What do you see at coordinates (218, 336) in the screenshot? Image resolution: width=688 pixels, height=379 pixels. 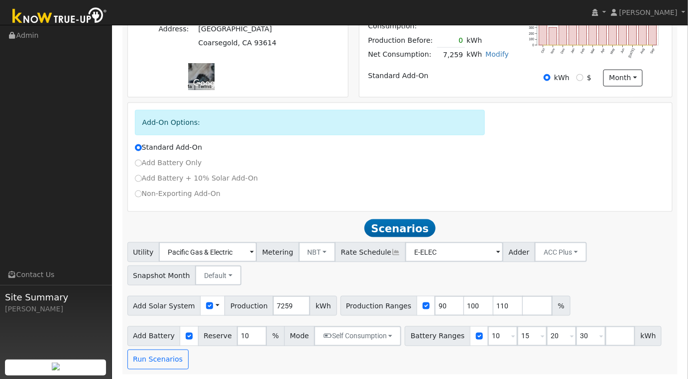 I see `span: Reserve` at bounding box center [218, 336].